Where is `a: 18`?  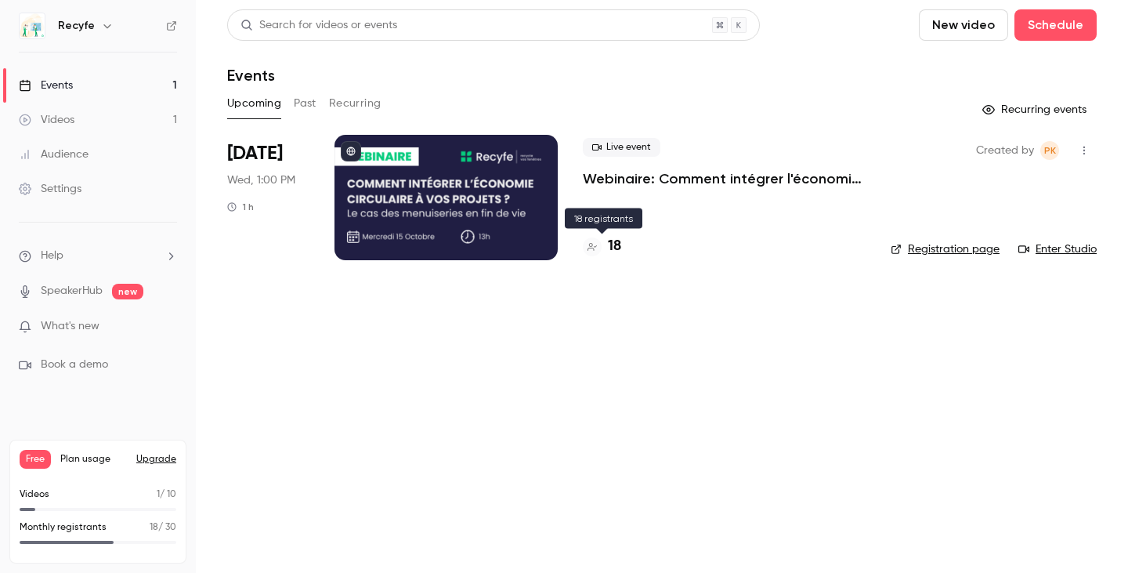 a: 18 is located at coordinates (602, 246).